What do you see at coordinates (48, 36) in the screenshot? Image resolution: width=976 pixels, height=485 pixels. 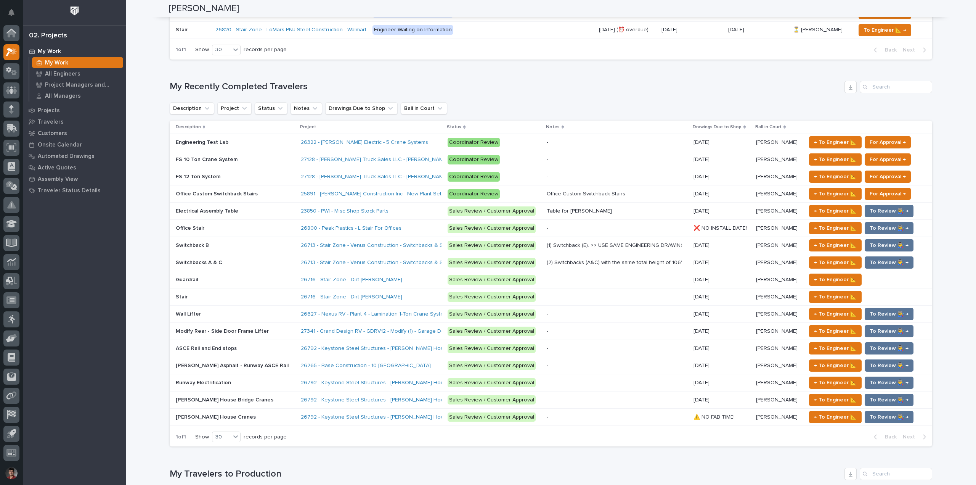 I see `div: 02. Projects` at bounding box center [48, 36].